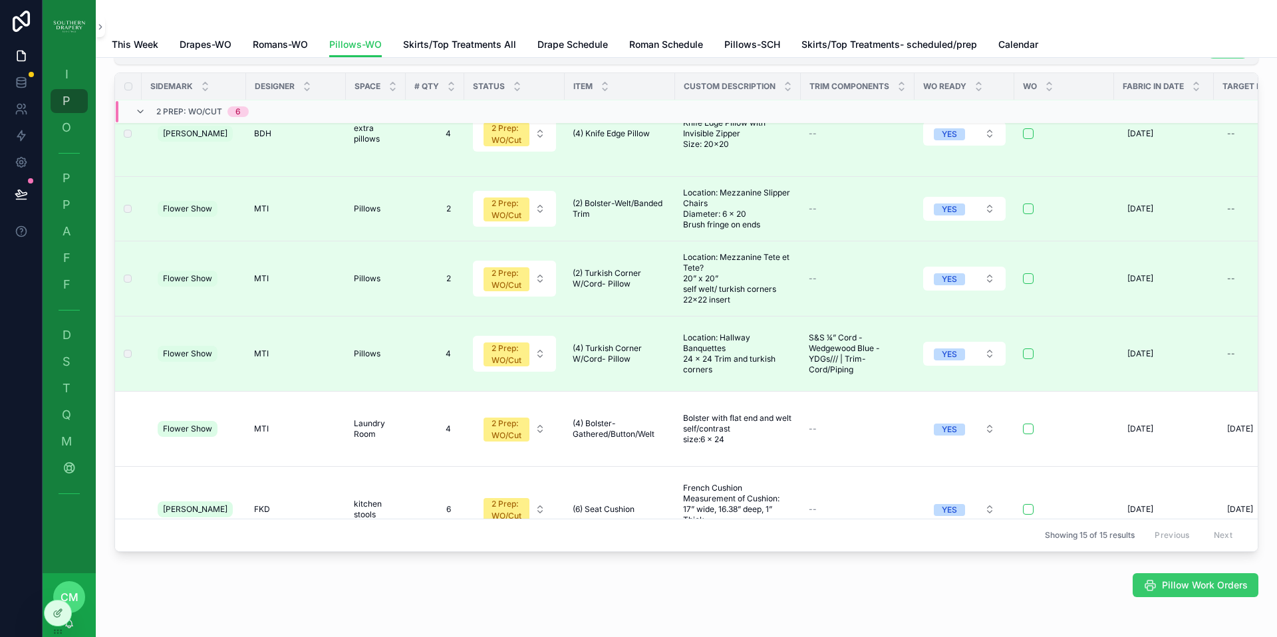  Describe the element at coordinates (1195, 585) in the screenshot. I see `button: Pillow Work Orders` at that location.